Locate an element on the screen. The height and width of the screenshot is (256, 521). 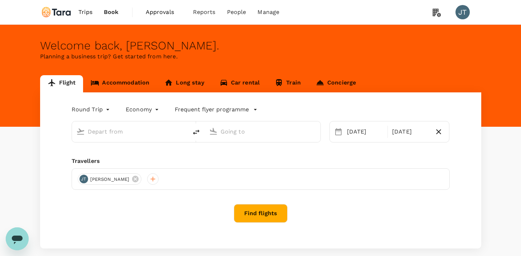
span: Approvals is located at coordinates (164, 12).